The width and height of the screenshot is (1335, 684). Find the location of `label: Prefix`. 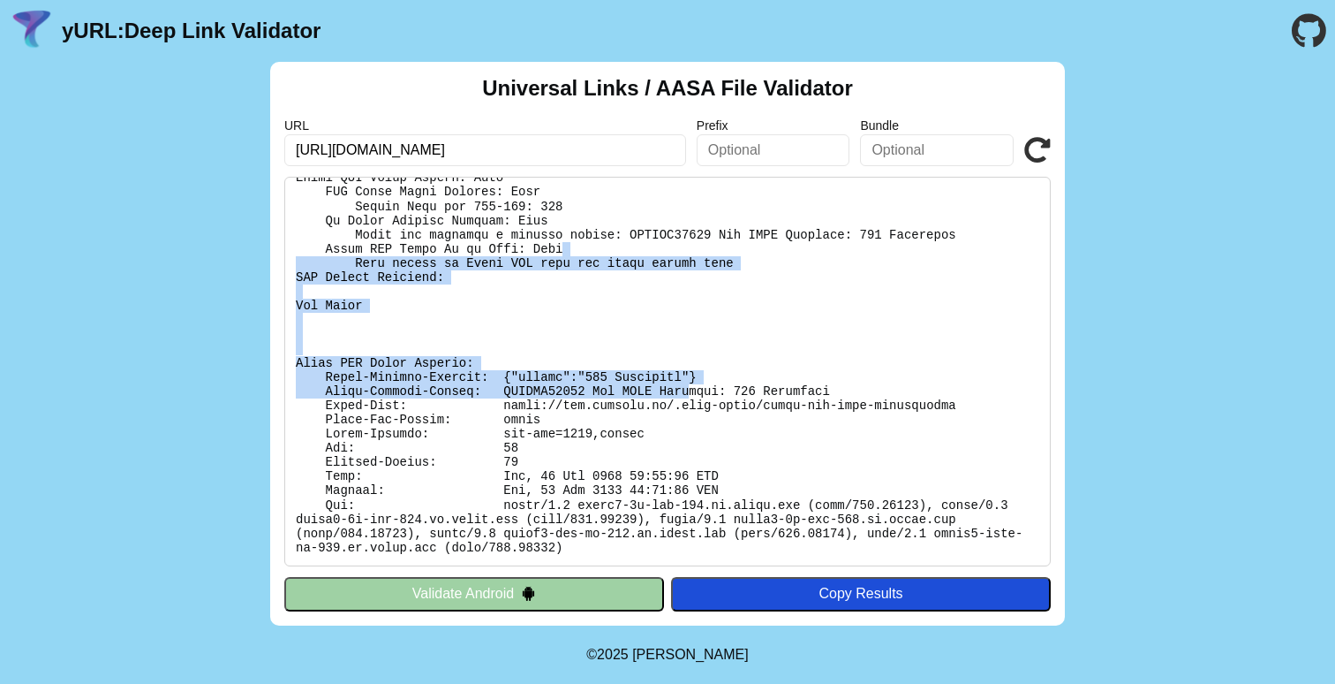

label: Prefix is located at coordinates (774, 125).